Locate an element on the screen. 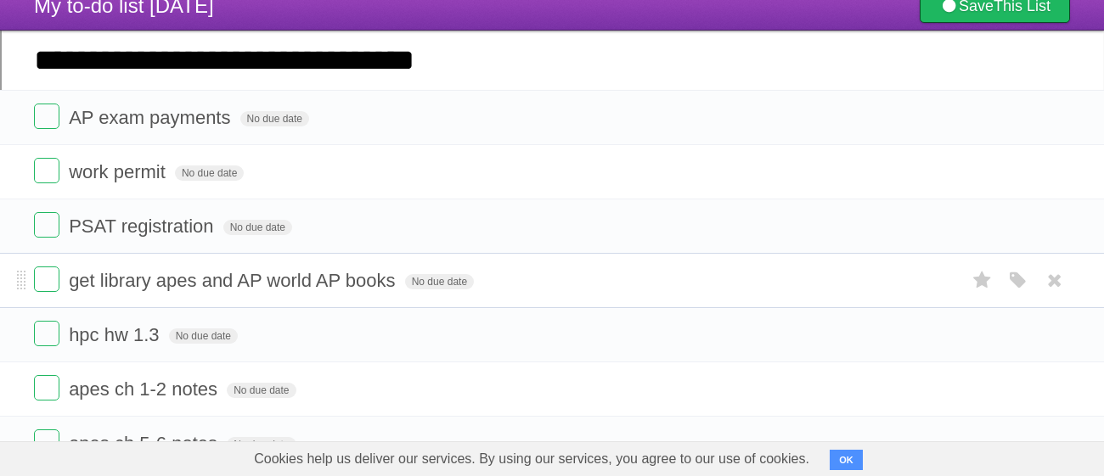  div: Move To ... is located at coordinates (552, 77).